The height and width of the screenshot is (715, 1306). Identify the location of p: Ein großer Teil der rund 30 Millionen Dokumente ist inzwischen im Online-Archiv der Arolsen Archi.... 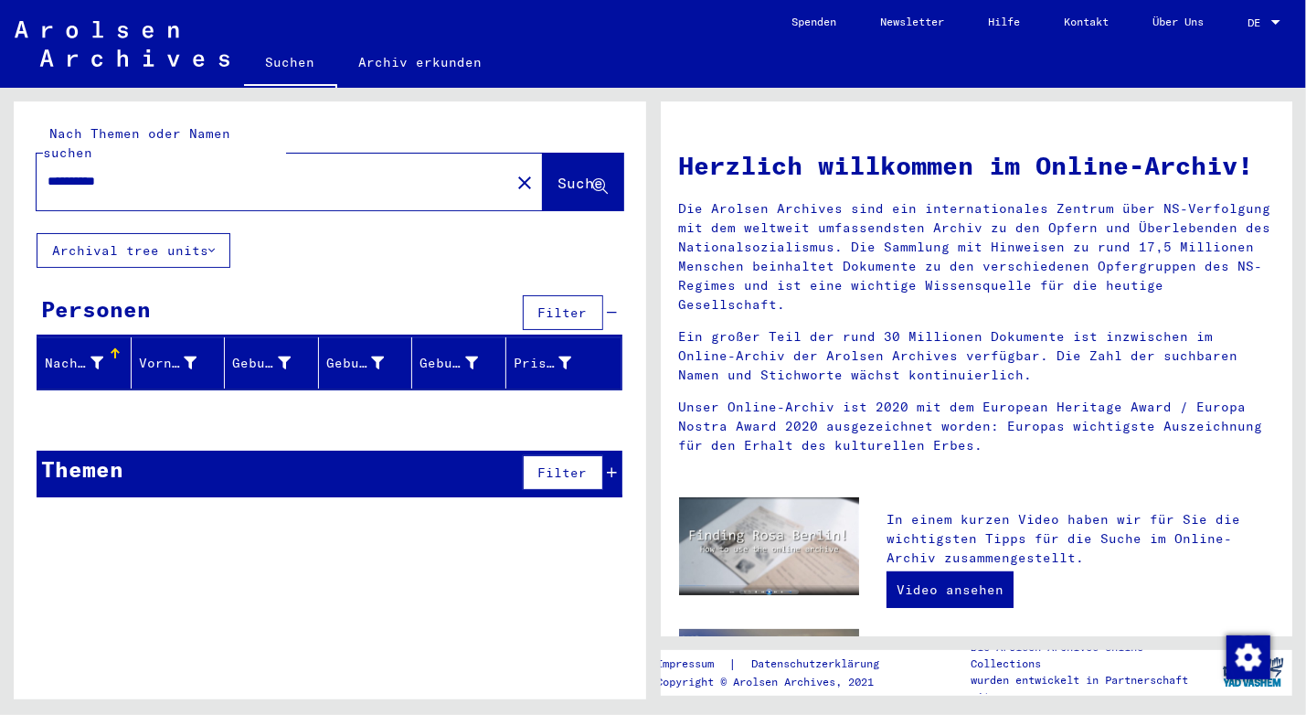
(977, 356).